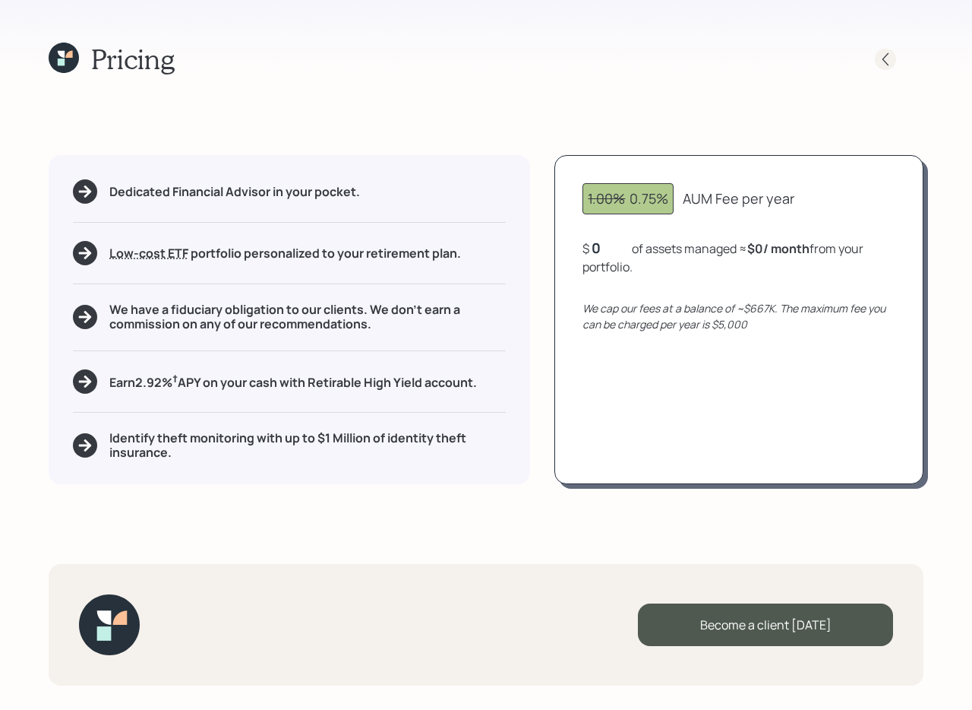 The width and height of the screenshot is (972, 710). I want to click on span: Low-cost ETF, so click(149, 253).